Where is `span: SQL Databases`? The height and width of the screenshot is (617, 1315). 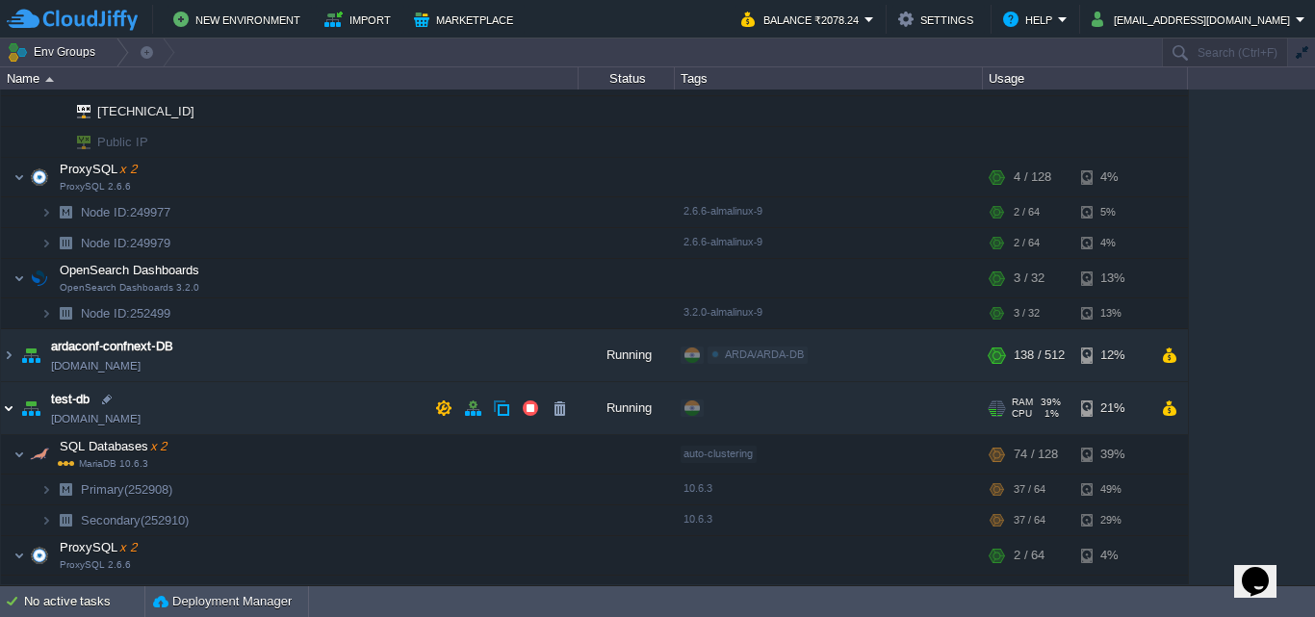
span: SQL Databases is located at coordinates (114, 446).